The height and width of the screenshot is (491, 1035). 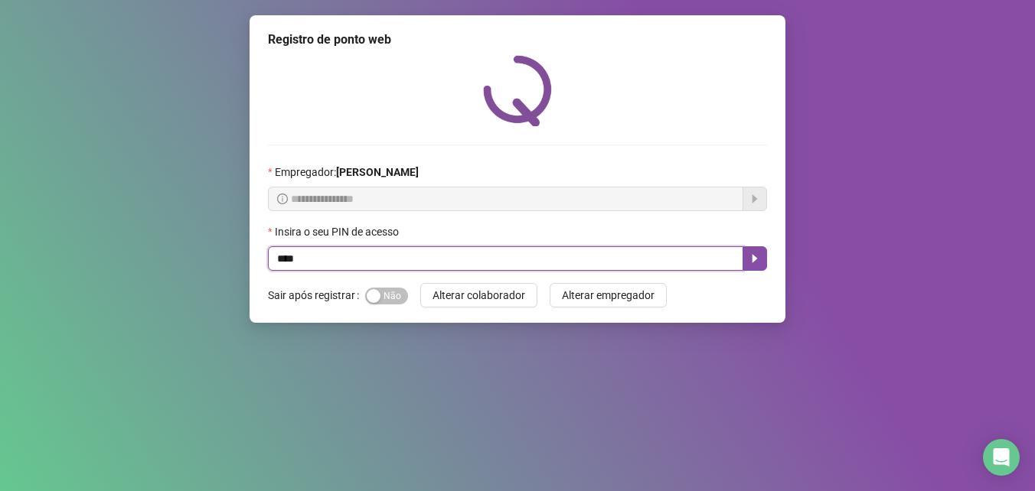 I want to click on span: Empregador :, so click(x=347, y=172).